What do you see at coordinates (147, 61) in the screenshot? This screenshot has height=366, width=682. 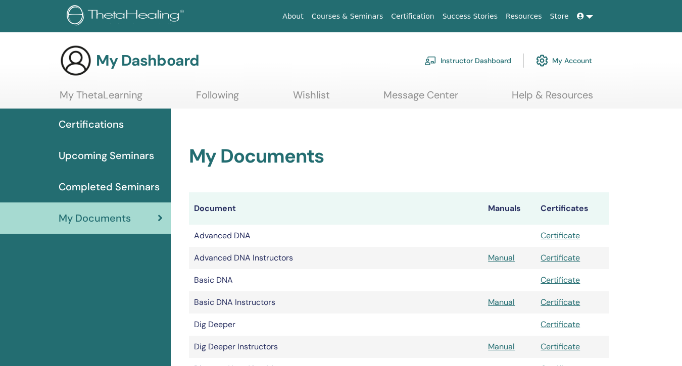 I see `h3: My Dashboard` at bounding box center [147, 61].